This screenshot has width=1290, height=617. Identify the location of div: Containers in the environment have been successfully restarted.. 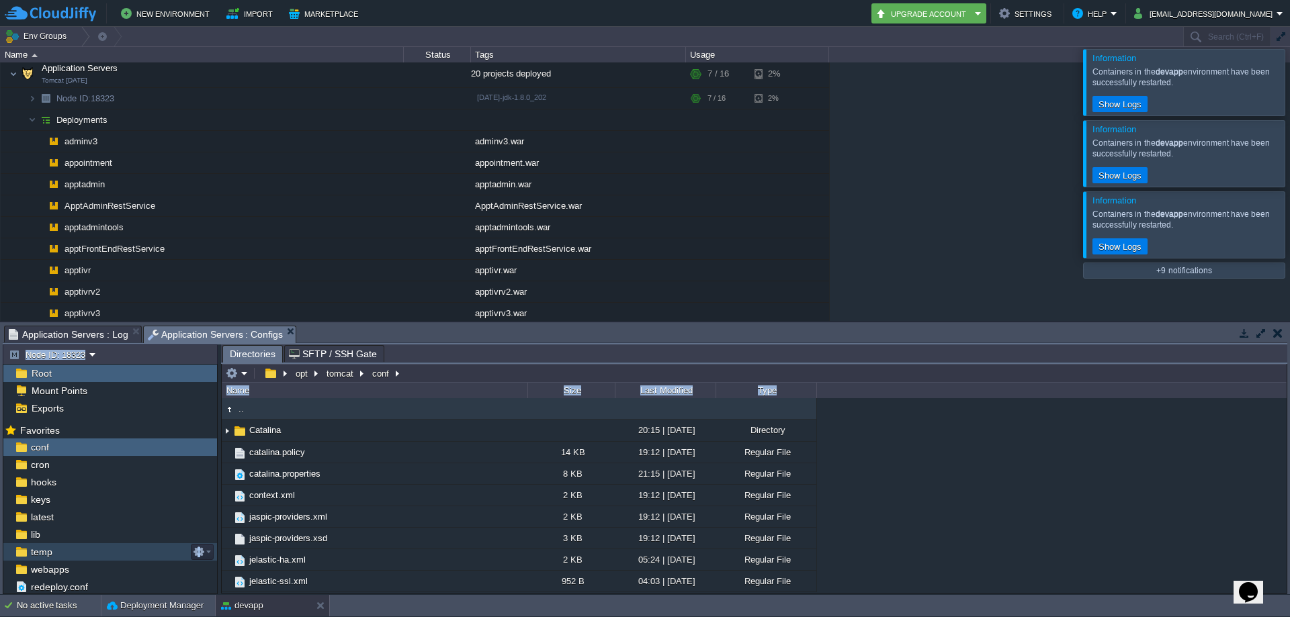
(1186, 148).